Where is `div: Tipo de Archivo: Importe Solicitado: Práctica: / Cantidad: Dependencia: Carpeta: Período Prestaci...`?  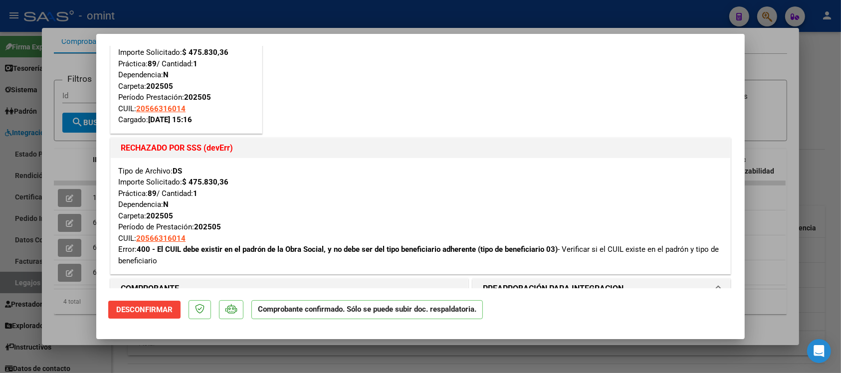
div: Tipo de Archivo: Importe Solicitado: Práctica: / Cantidad: Dependencia: Carpeta: Período Prestaci... is located at coordinates (186, 75).